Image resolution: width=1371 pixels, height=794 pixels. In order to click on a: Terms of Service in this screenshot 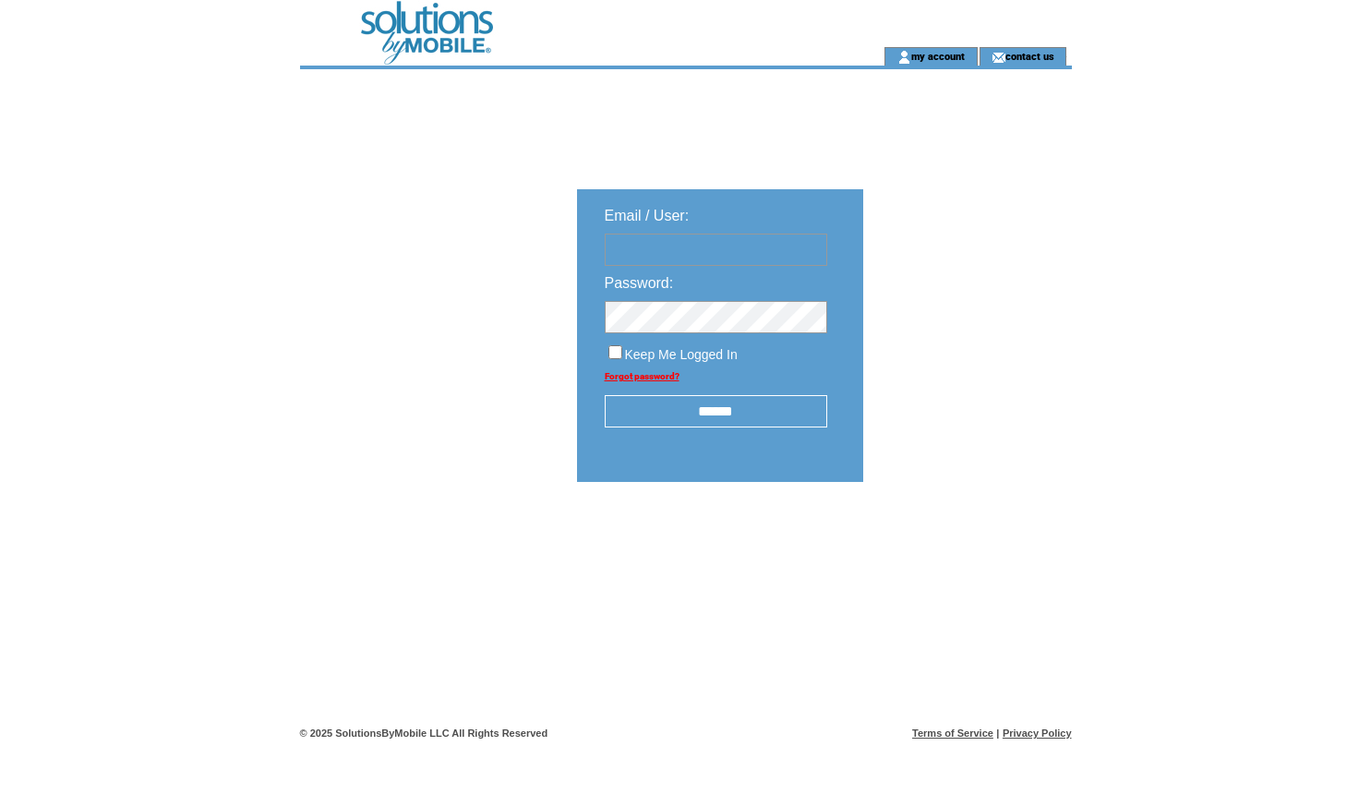, I will do `click(953, 733)`.